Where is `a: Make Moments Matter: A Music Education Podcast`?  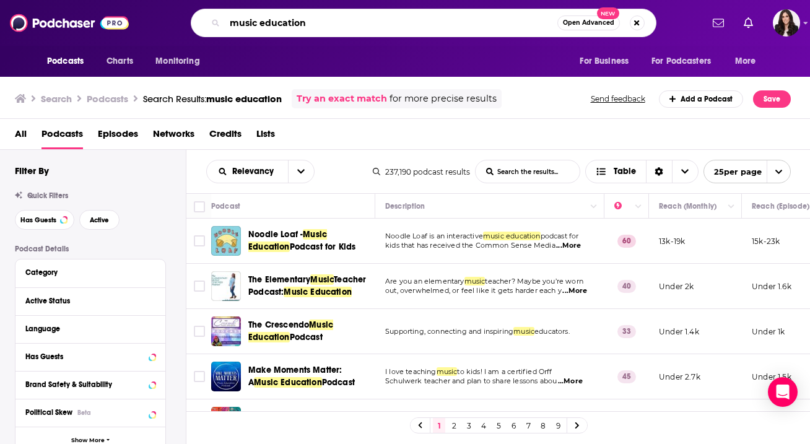
a: Make Moments Matter: A Music Education Podcast is located at coordinates (226, 376).